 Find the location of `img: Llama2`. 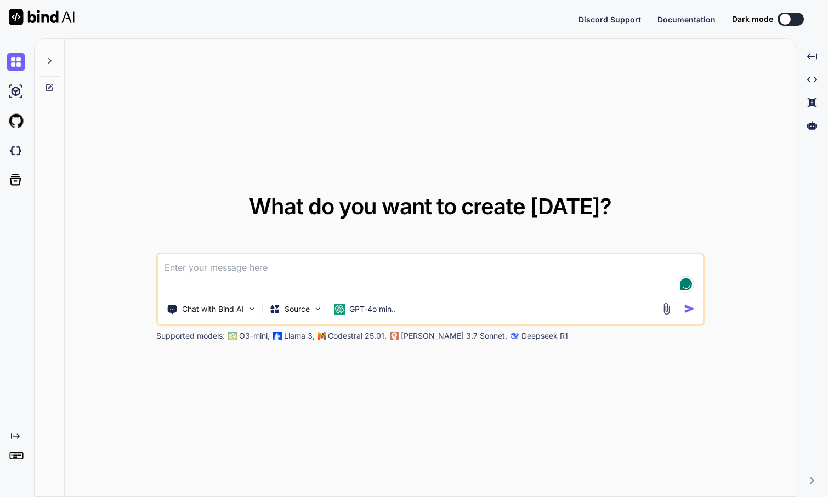

img: Llama2 is located at coordinates (277, 336).